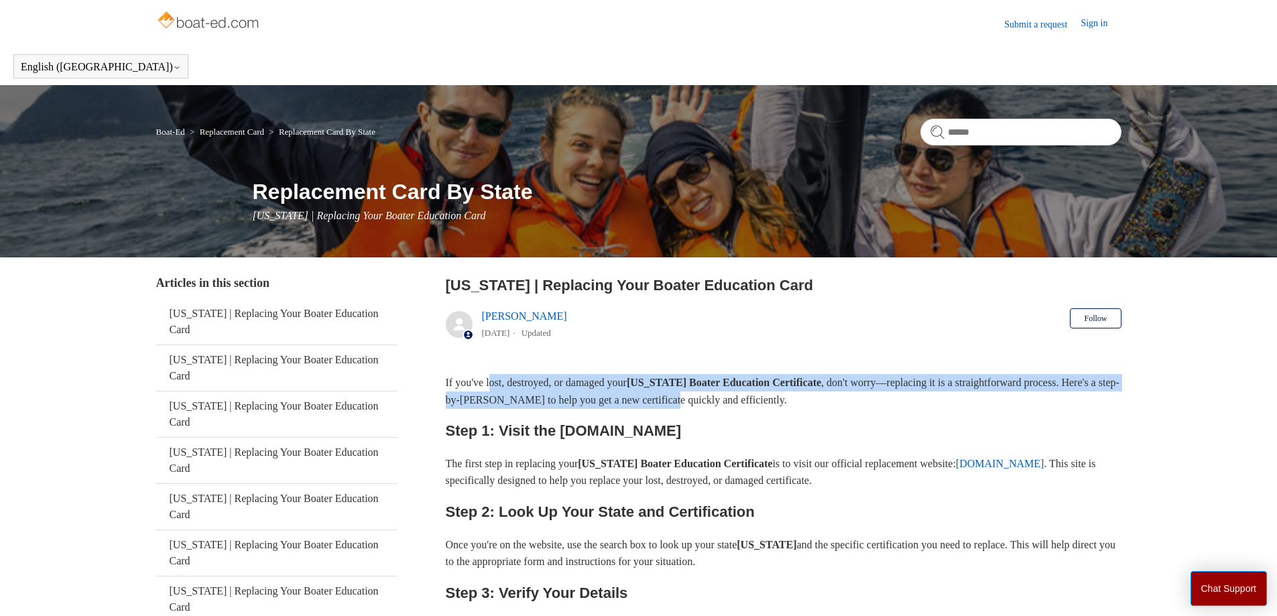 The width and height of the screenshot is (1277, 616). What do you see at coordinates (784, 511) in the screenshot?
I see `h2: Step 2: Look Up Your State and Certification` at bounding box center [784, 511].